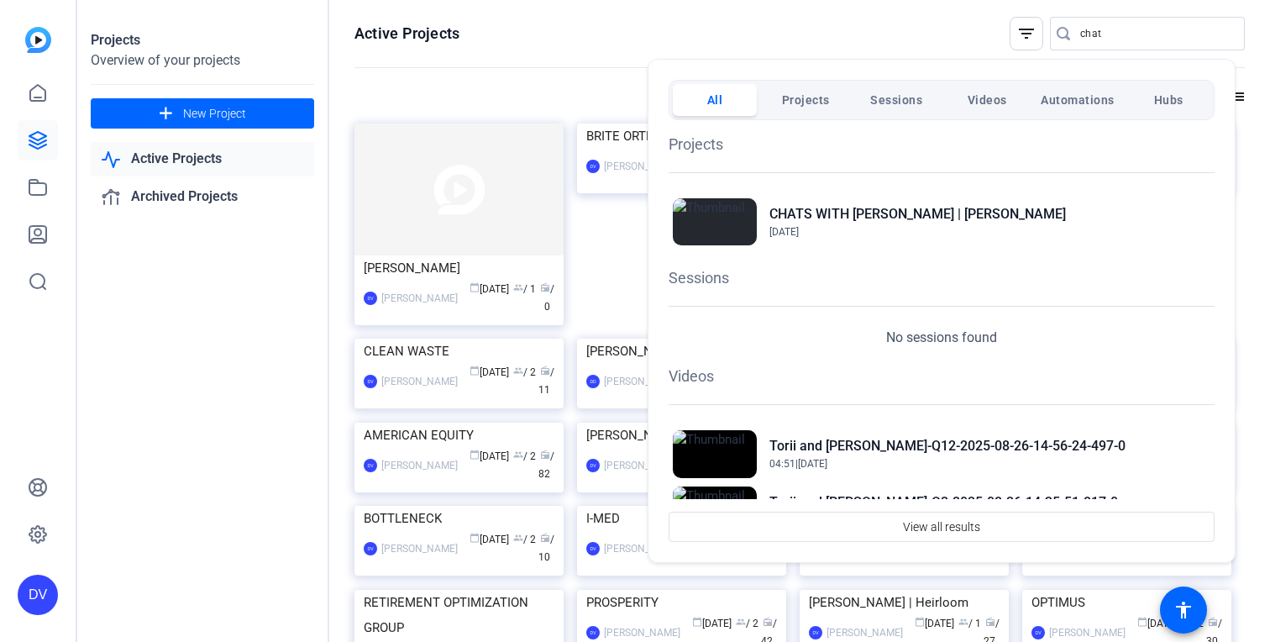 The image size is (1270, 642). I want to click on p: No sessions found, so click(941, 338).